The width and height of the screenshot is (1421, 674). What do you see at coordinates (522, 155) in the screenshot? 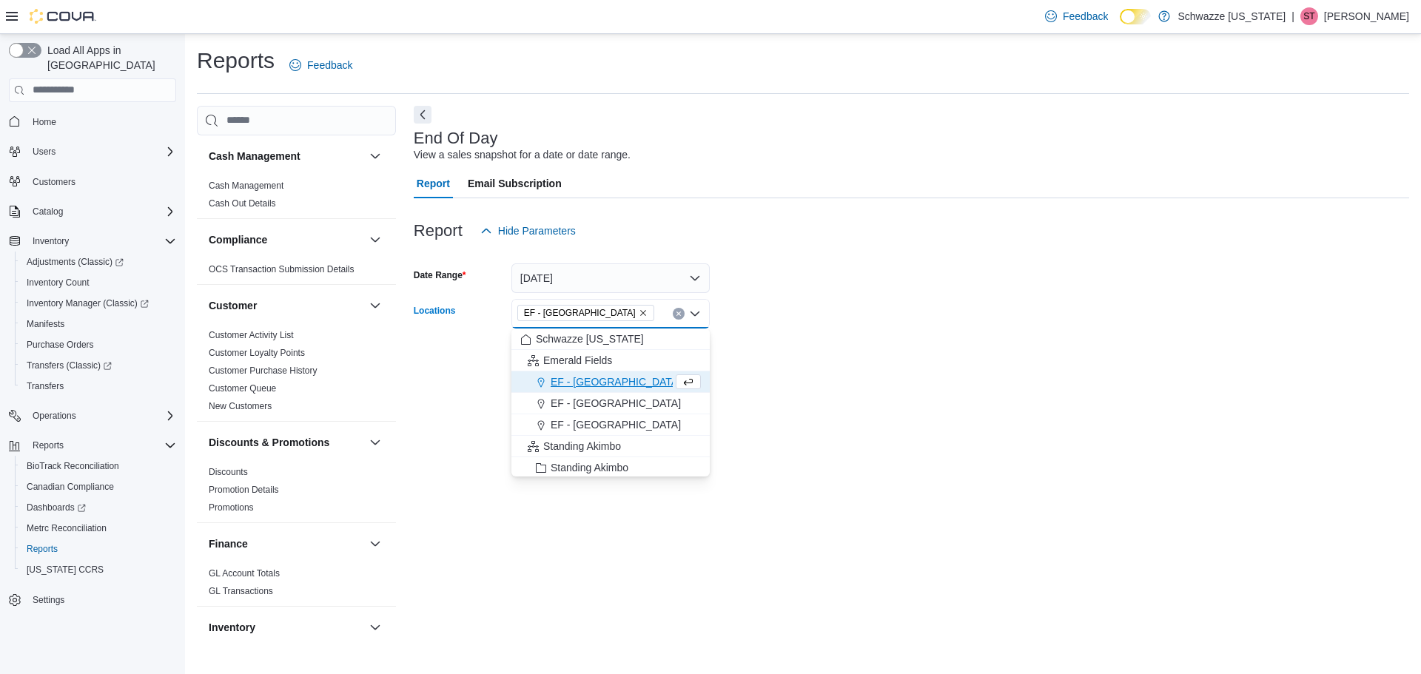
I see `div: View a sales snapshot for a date or date range.` at bounding box center [522, 155].